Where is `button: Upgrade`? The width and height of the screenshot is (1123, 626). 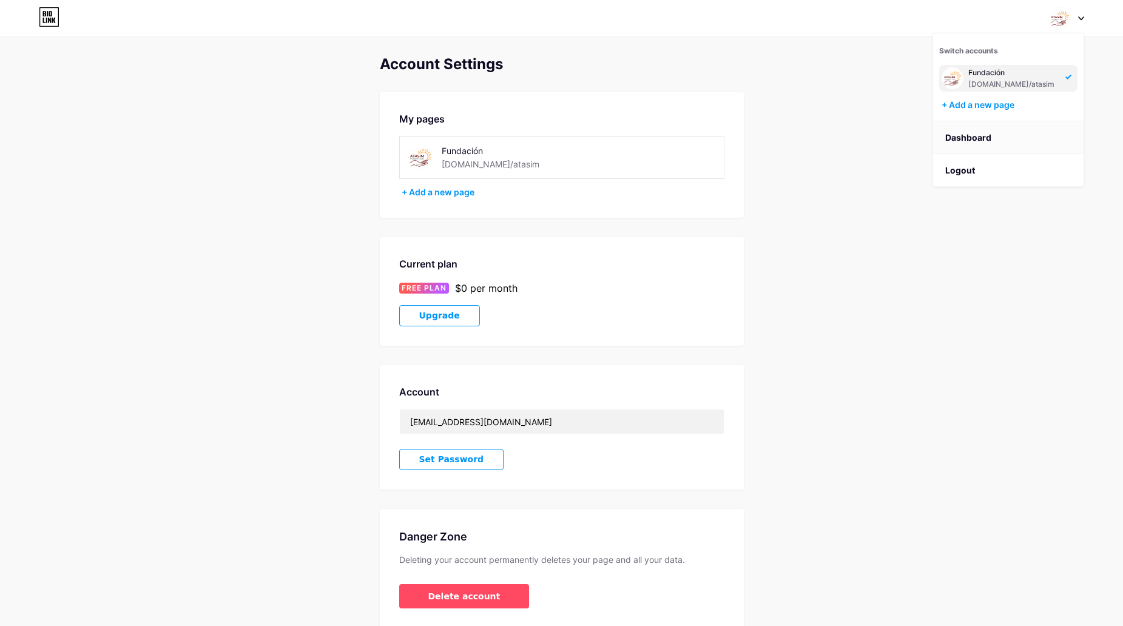 button: Upgrade is located at coordinates (439, 316).